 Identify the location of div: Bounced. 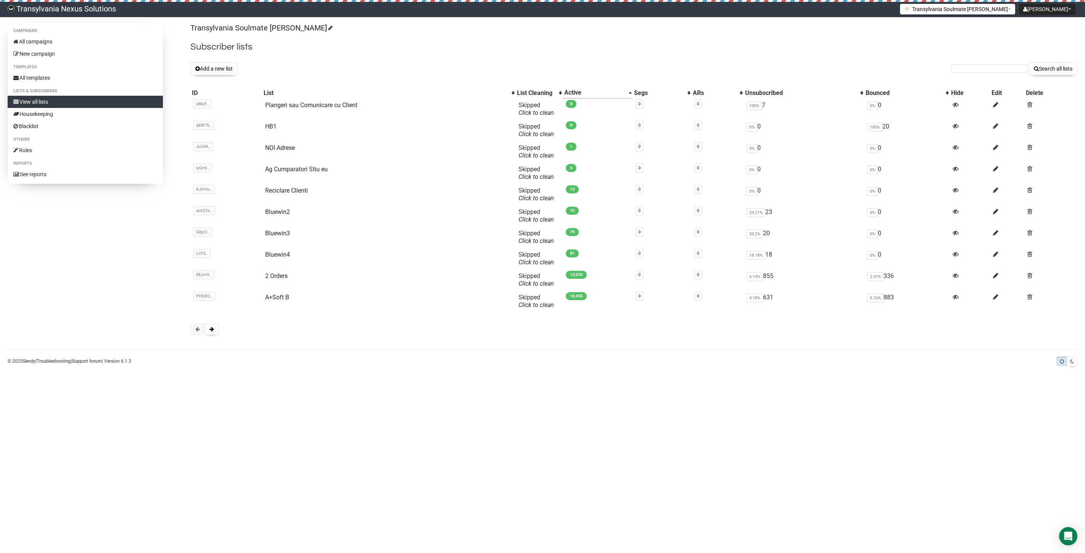
(904, 93).